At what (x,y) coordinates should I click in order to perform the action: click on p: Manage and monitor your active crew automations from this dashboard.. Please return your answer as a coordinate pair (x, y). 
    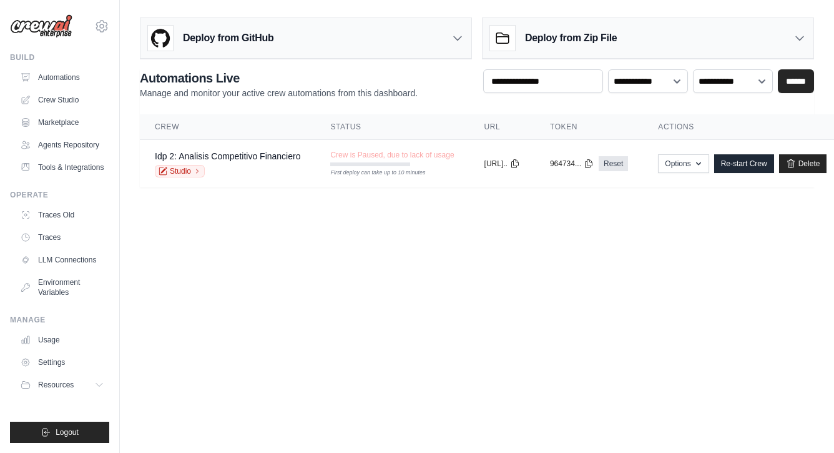
    Looking at the image, I should click on (279, 93).